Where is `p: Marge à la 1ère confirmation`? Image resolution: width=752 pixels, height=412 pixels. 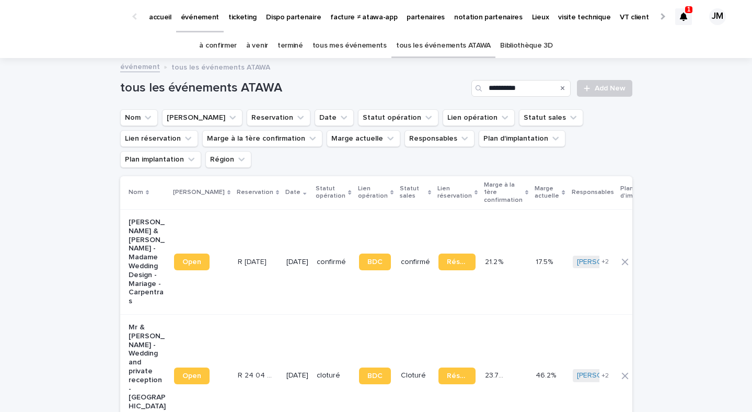 p: Marge à la 1ère confirmation is located at coordinates (504, 192).